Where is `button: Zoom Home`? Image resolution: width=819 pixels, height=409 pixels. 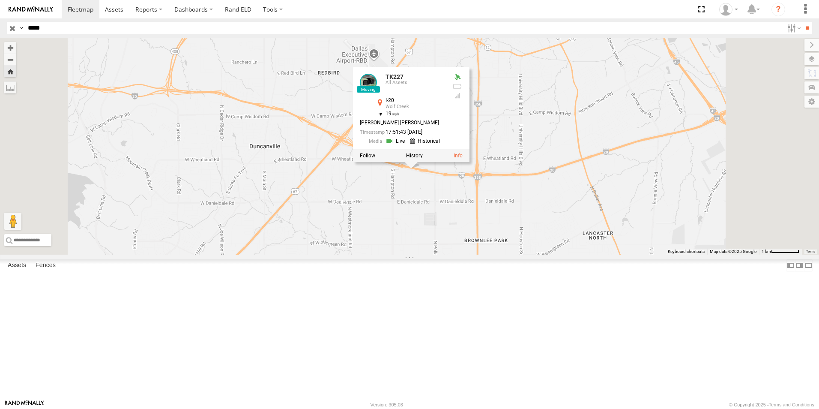
button: Zoom Home is located at coordinates (10, 71).